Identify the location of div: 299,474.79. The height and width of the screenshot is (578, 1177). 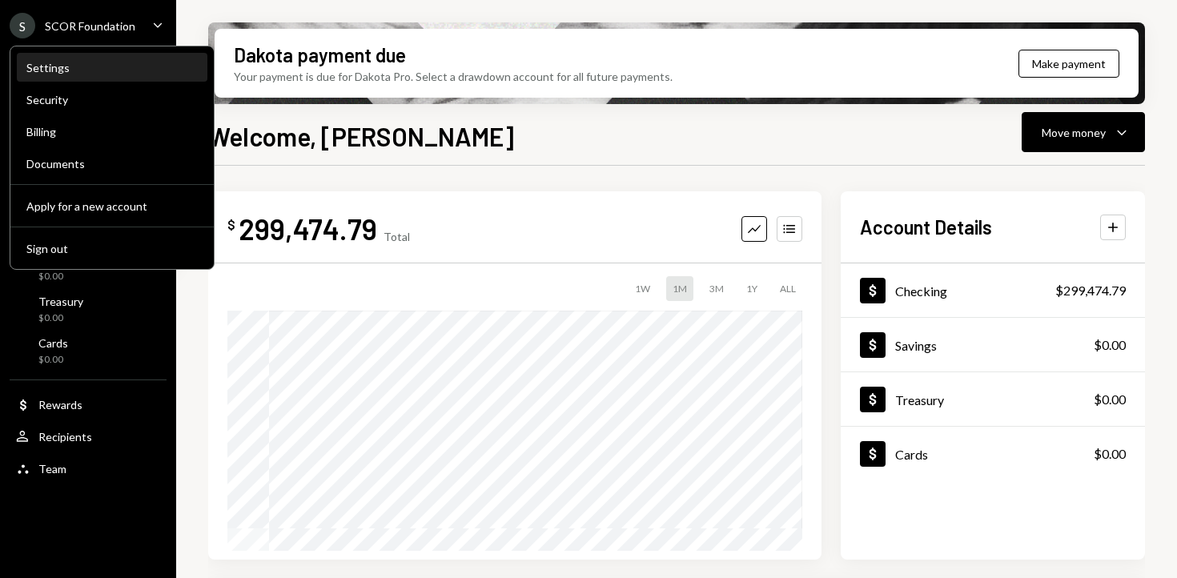
(307, 228).